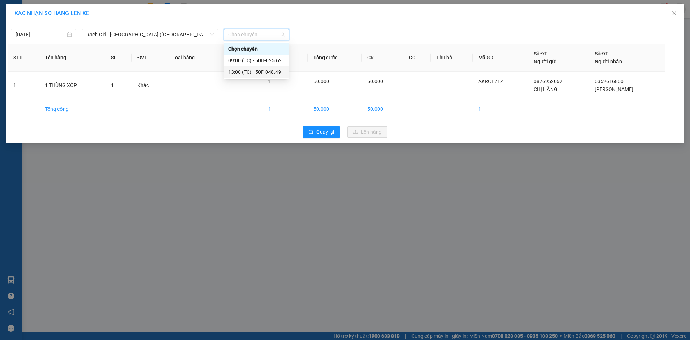  Describe the element at coordinates (40, 35) in the screenshot. I see `input: 14/09/2025` at that location.